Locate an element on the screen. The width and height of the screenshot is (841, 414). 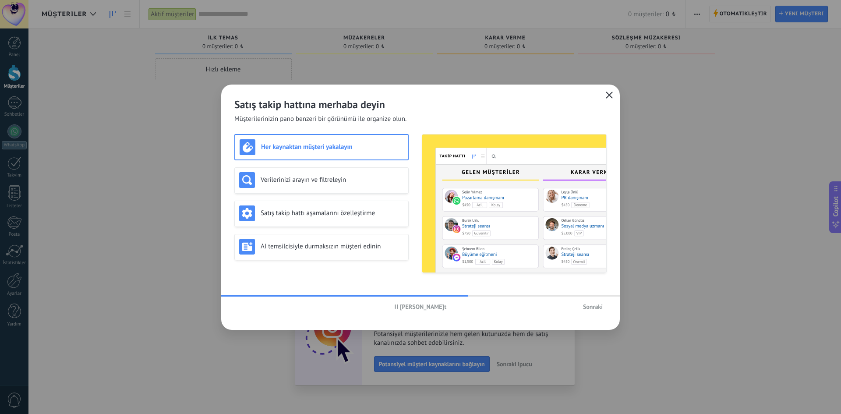
h3: Satış takip hattı aşamalarını özelleştirme is located at coordinates (332, 213).